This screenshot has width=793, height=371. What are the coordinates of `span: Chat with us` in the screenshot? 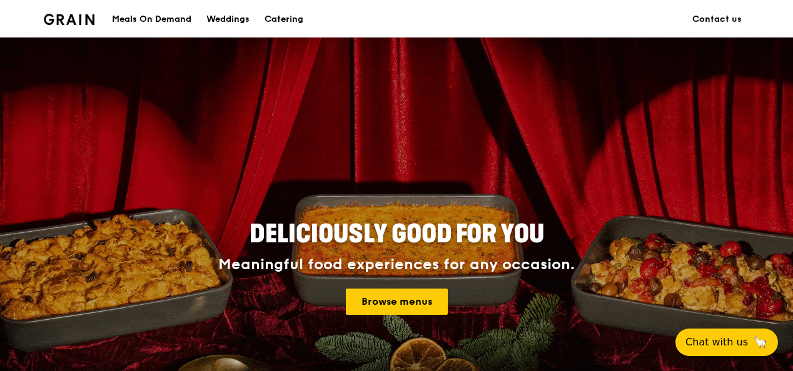 It's located at (716, 343).